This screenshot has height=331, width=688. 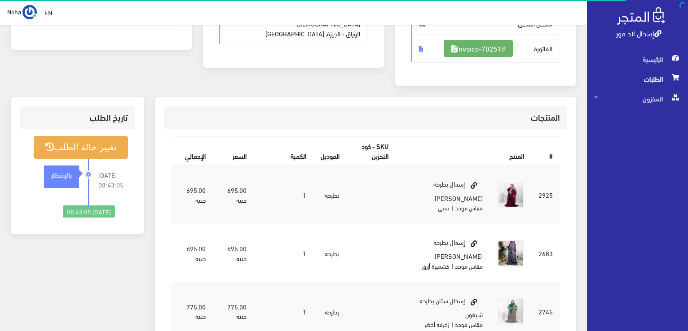 What do you see at coordinates (439, 325) in the screenshot?
I see `small: | زخرفه أخضر` at bounding box center [439, 325].